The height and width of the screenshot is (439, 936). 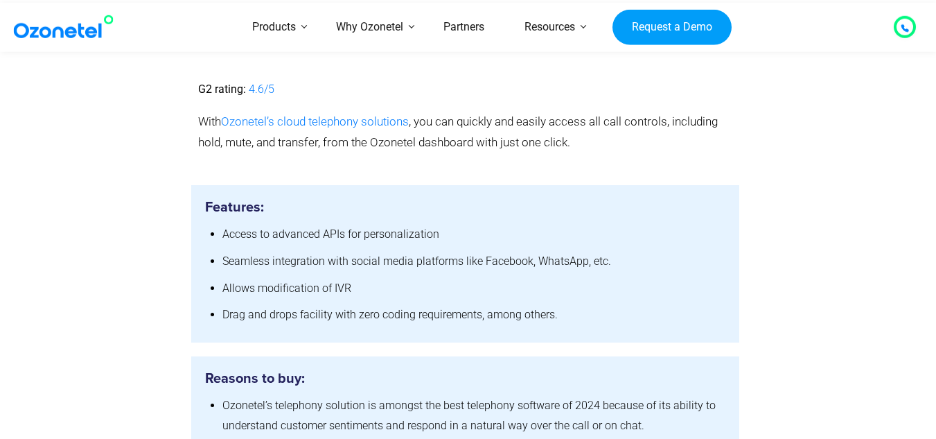 What do you see at coordinates (261, 89) in the screenshot?
I see `span: 4.6/5` at bounding box center [261, 89].